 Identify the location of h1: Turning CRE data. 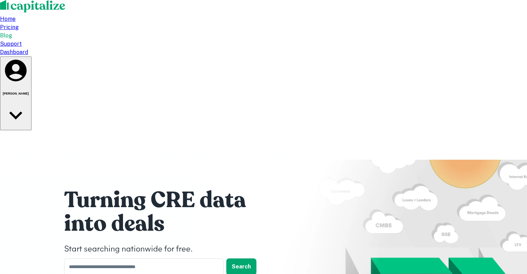
(168, 200).